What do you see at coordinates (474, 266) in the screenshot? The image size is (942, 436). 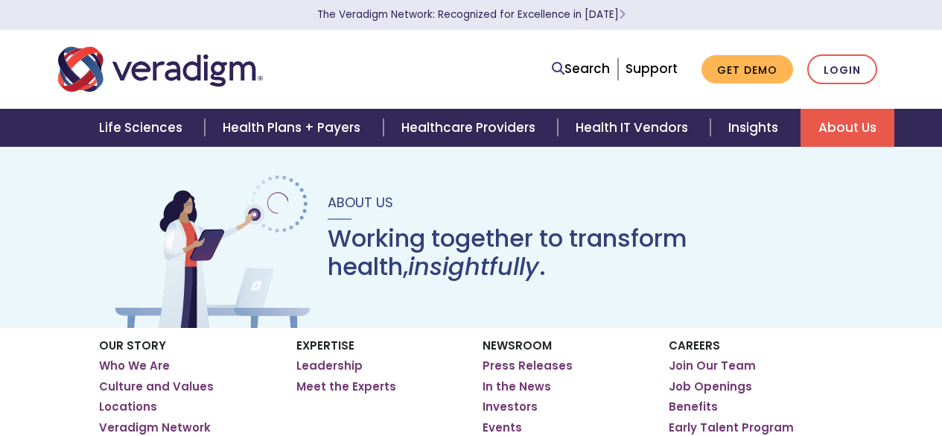 I see `em: insightfully` at bounding box center [474, 266].